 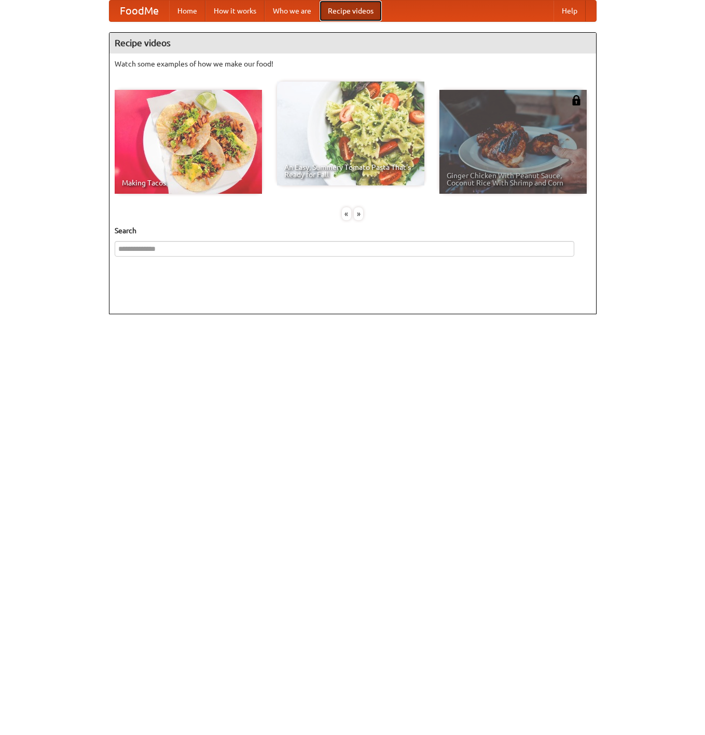 I want to click on span: An Easy, Summery Tomato Pasta That's Ready for Fall, so click(x=351, y=171).